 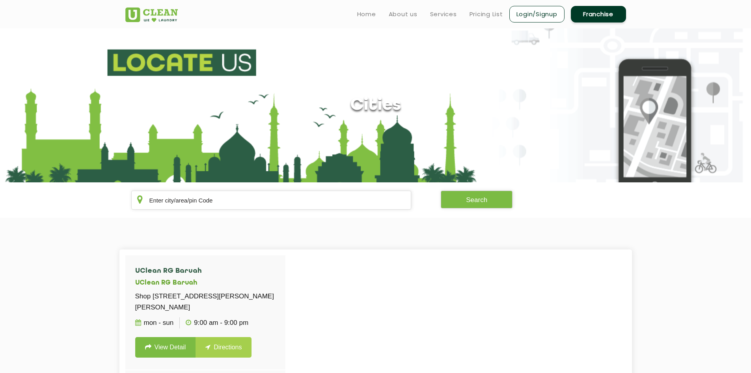 What do you see at coordinates (443, 14) in the screenshot?
I see `a: Services` at bounding box center [443, 14].